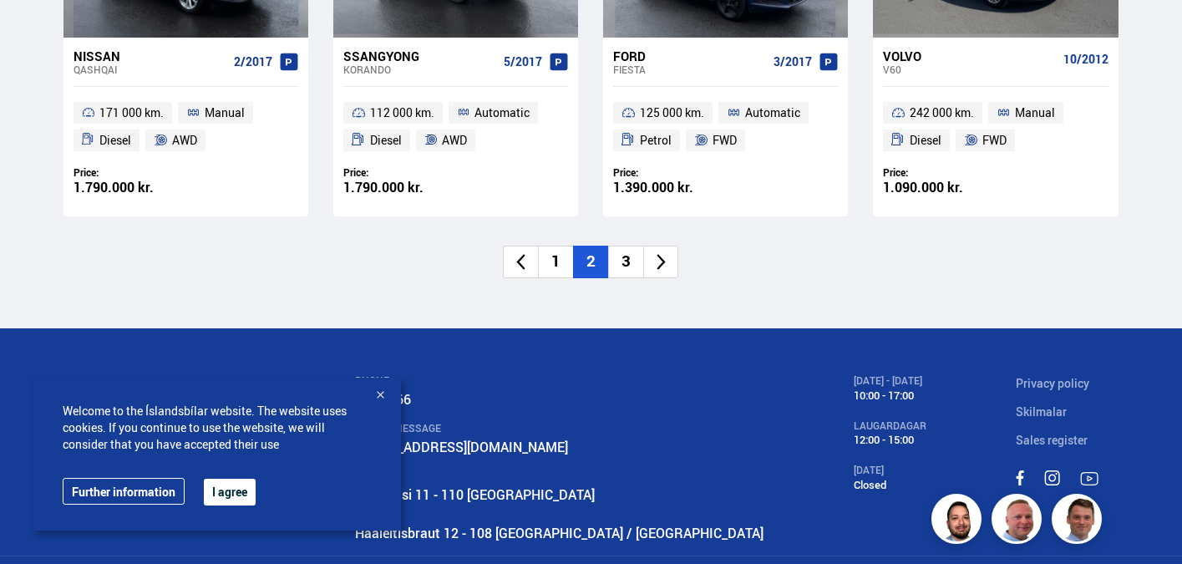 This screenshot has height=564, width=1182. Describe the element at coordinates (253, 62) in the screenshot. I see `span: 2/2017` at that location.